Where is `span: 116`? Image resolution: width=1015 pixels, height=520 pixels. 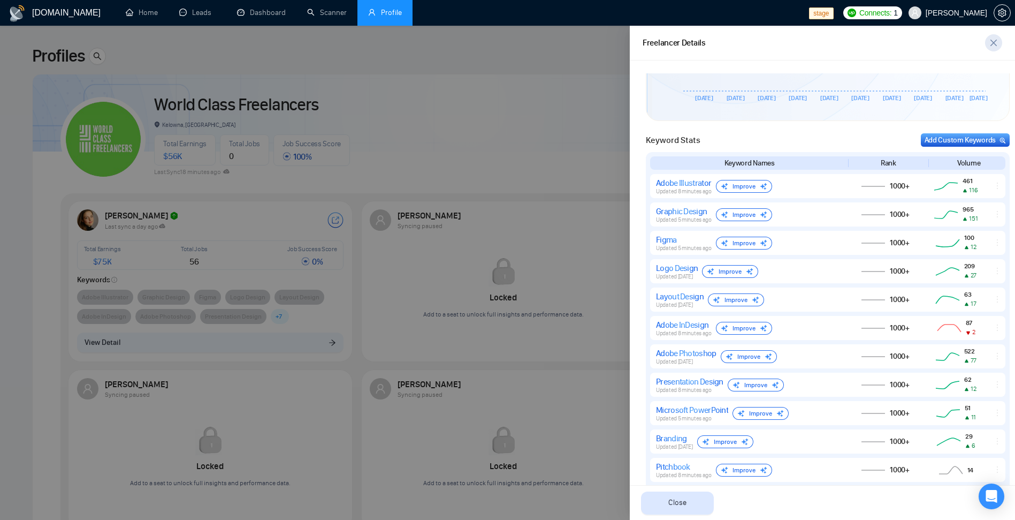 span: 116 is located at coordinates (974, 190).